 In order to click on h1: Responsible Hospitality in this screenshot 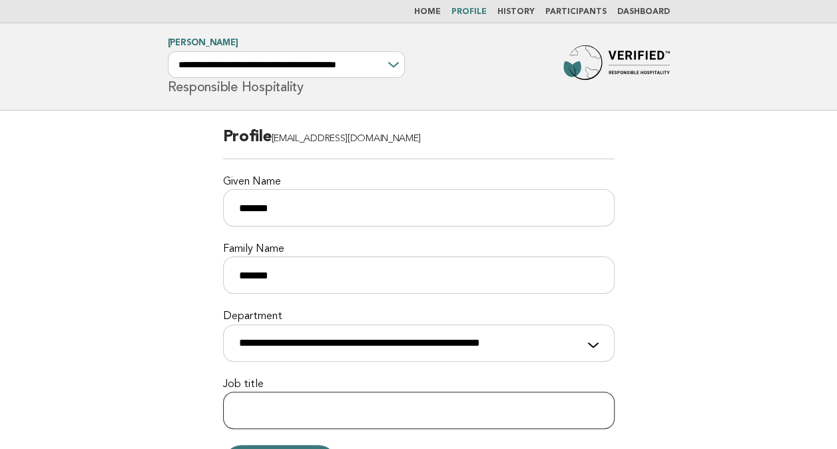, I will do `click(286, 67)`.